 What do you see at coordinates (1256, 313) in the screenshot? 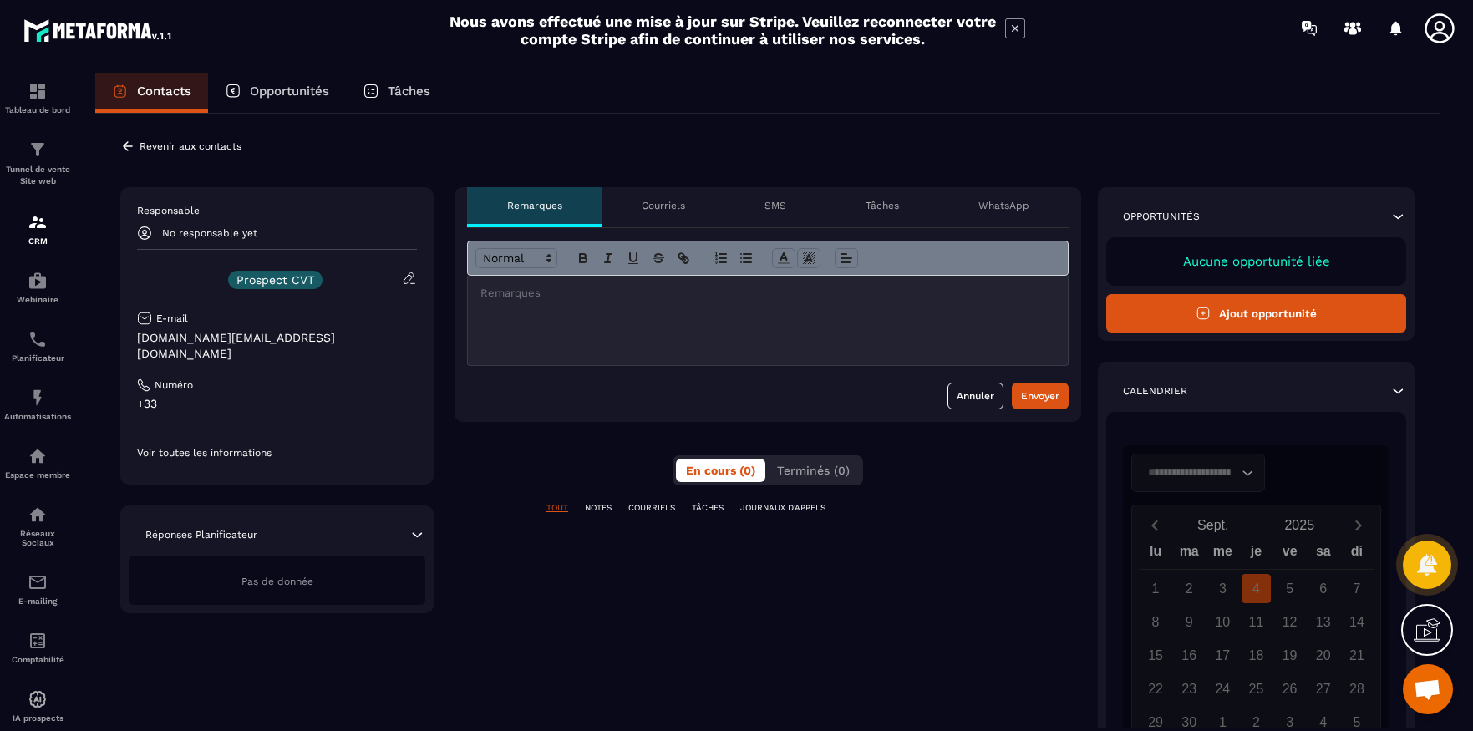
I see `button: Ajout opportunité` at bounding box center [1256, 313].